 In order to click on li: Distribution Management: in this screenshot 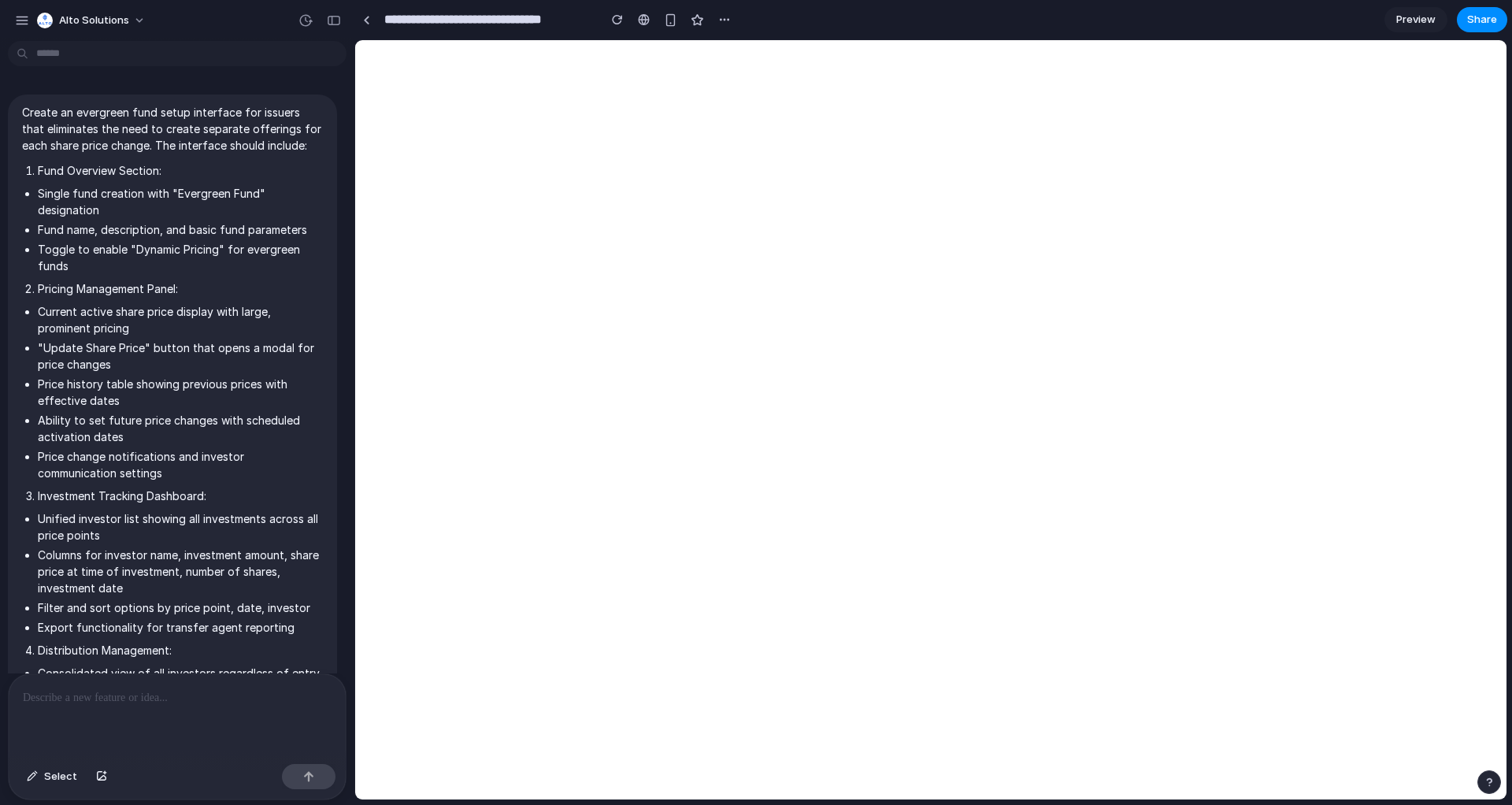, I will do `click(181, 650)`.